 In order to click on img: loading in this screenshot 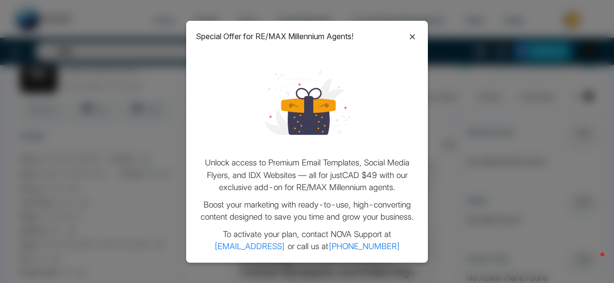, I will do `click(307, 102)`.